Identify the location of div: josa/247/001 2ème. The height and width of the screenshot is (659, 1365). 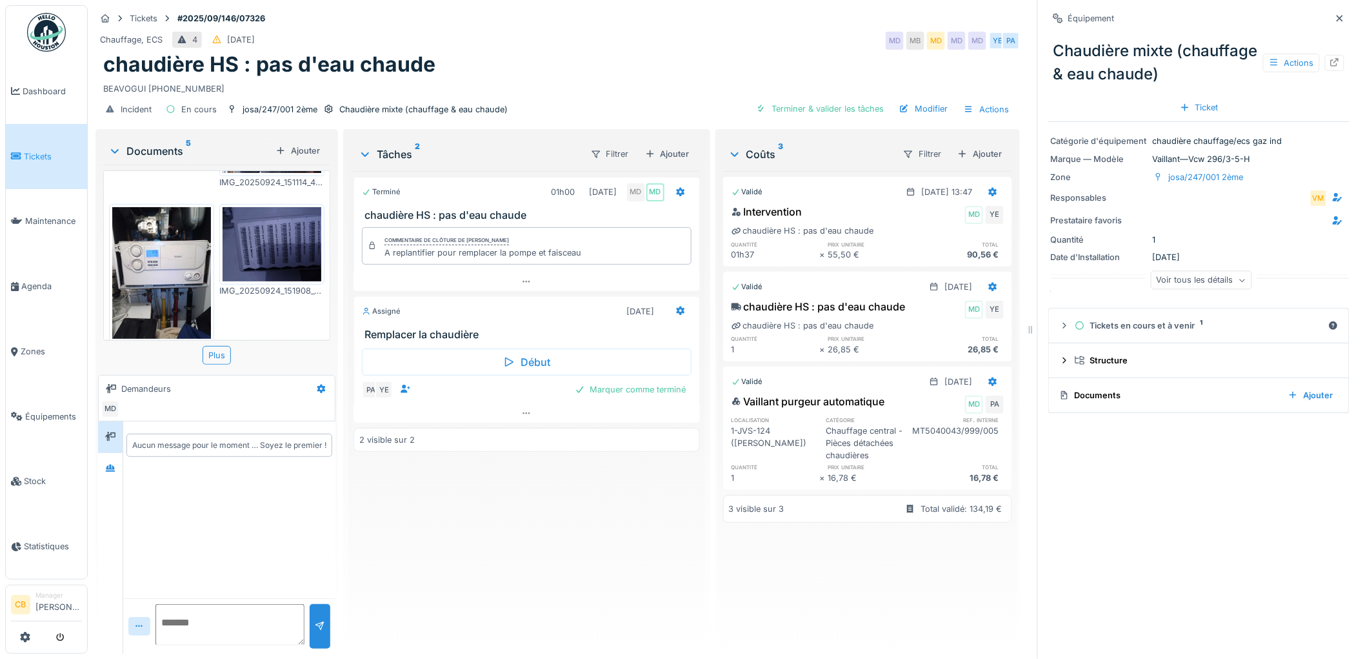
(280, 109).